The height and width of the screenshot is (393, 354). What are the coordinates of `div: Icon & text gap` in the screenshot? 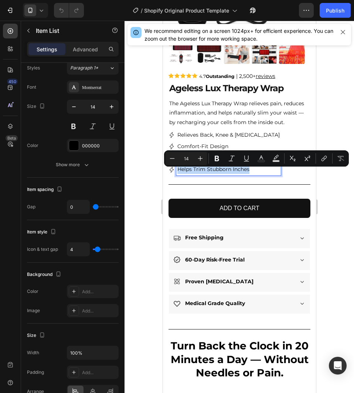 It's located at (42, 249).